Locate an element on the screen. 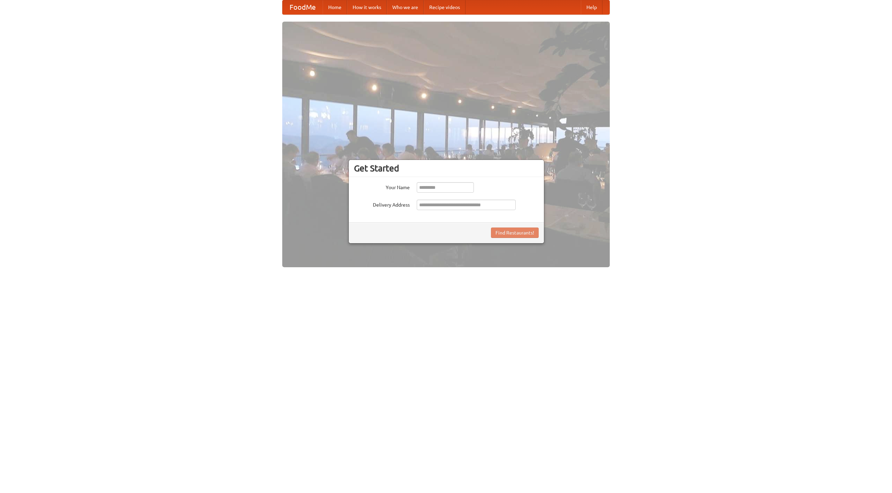 The height and width of the screenshot is (493, 892). a: FoodMe is located at coordinates (303, 7).